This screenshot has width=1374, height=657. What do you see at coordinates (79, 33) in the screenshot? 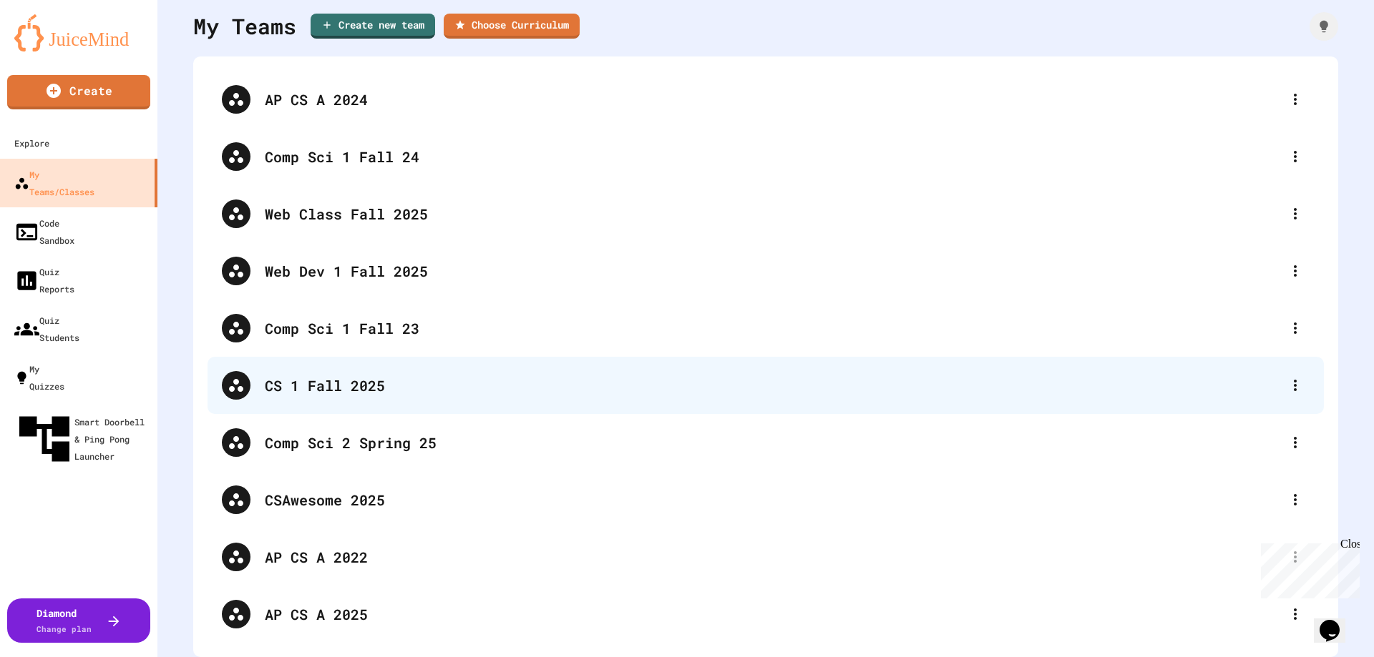
I see `img: logo-orange.svg` at bounding box center [79, 33].